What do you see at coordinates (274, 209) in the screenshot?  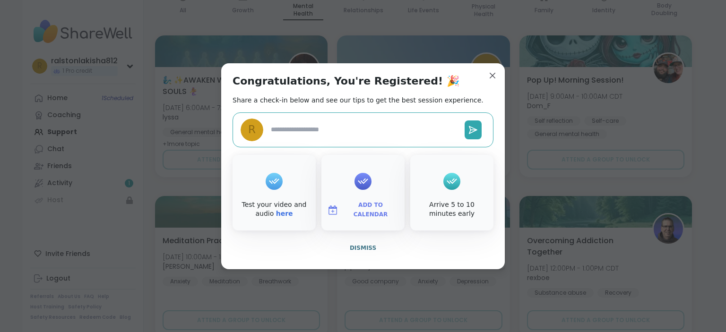 I see `div: Test your video and audio` at bounding box center [274, 209].